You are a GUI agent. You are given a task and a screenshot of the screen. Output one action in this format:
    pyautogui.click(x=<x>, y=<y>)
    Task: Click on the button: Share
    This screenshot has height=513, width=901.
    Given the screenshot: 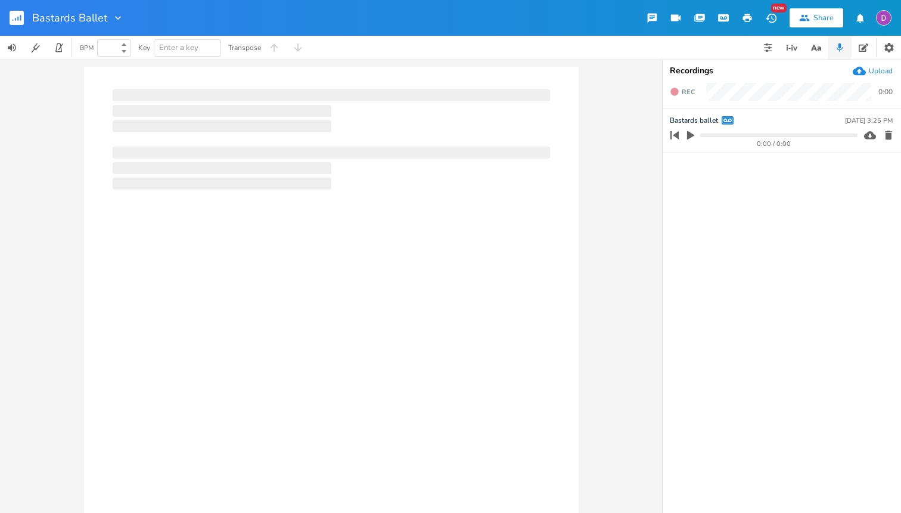 What is the action you would take?
    pyautogui.click(x=817, y=18)
    